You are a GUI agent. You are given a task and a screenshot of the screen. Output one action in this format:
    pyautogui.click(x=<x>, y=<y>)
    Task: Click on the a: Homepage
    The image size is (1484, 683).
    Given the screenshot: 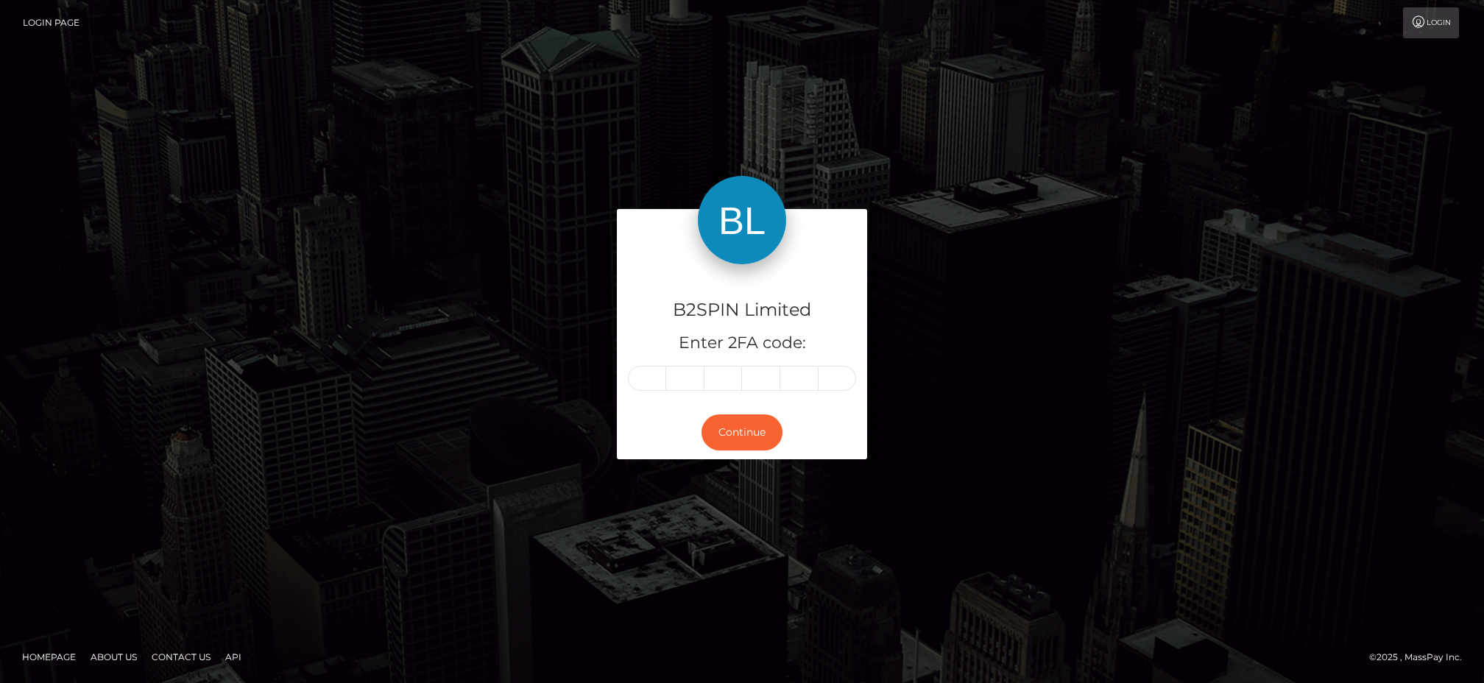 What is the action you would take?
    pyautogui.click(x=49, y=657)
    